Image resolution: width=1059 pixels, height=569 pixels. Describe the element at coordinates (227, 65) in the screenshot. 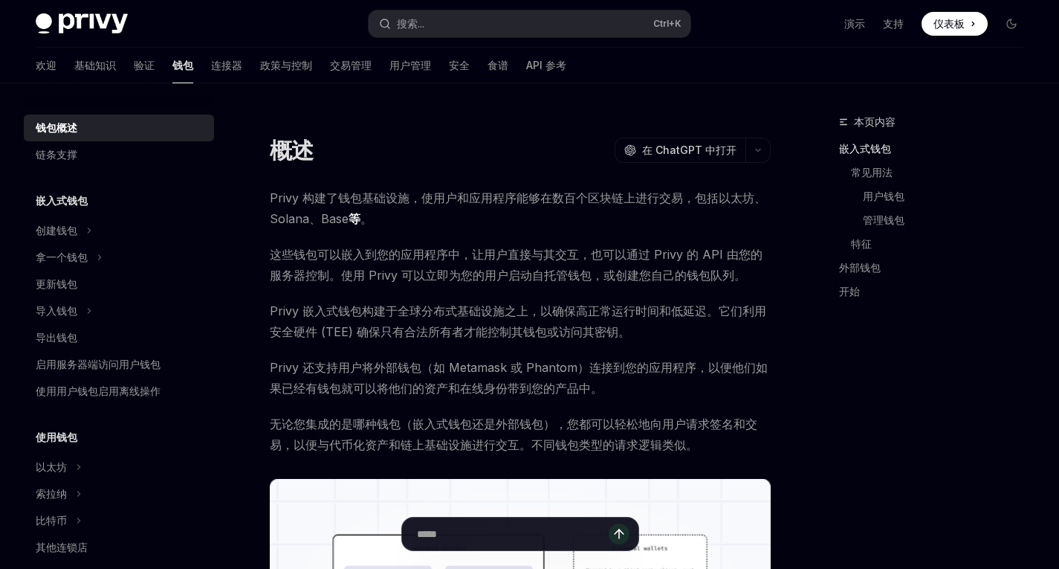

I see `font: 连接器` at that location.